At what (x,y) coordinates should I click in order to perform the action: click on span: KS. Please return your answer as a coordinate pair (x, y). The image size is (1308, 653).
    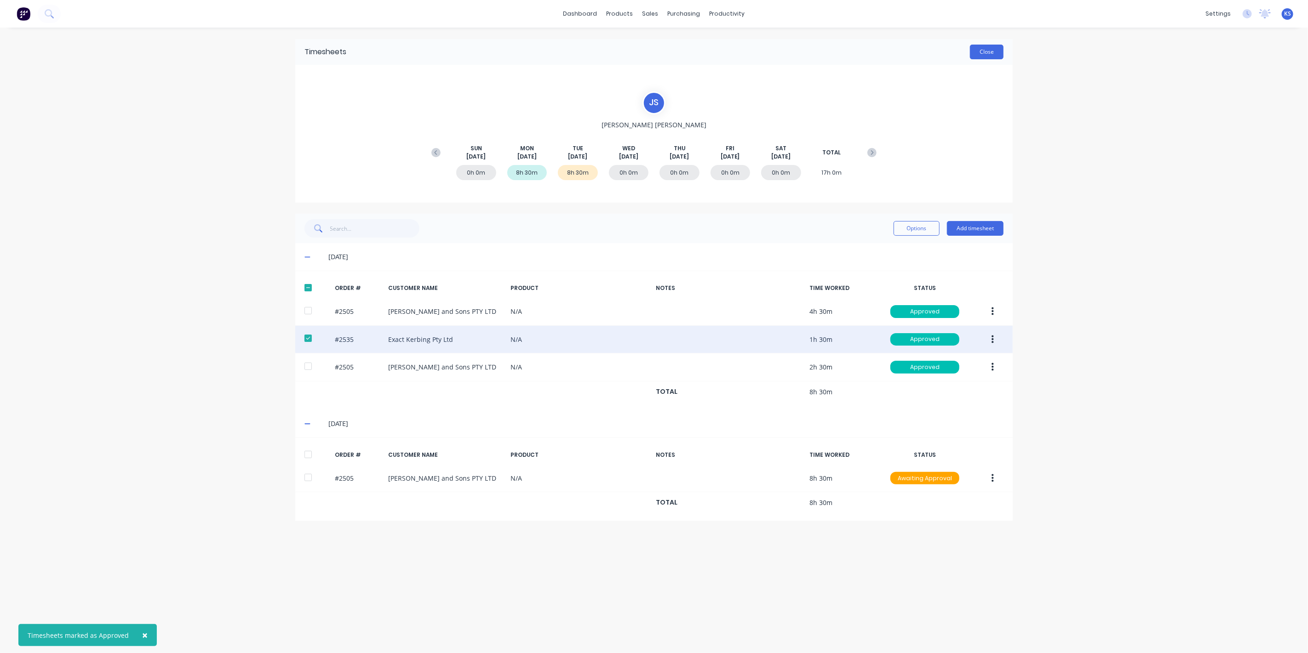
    Looking at the image, I should click on (1287, 14).